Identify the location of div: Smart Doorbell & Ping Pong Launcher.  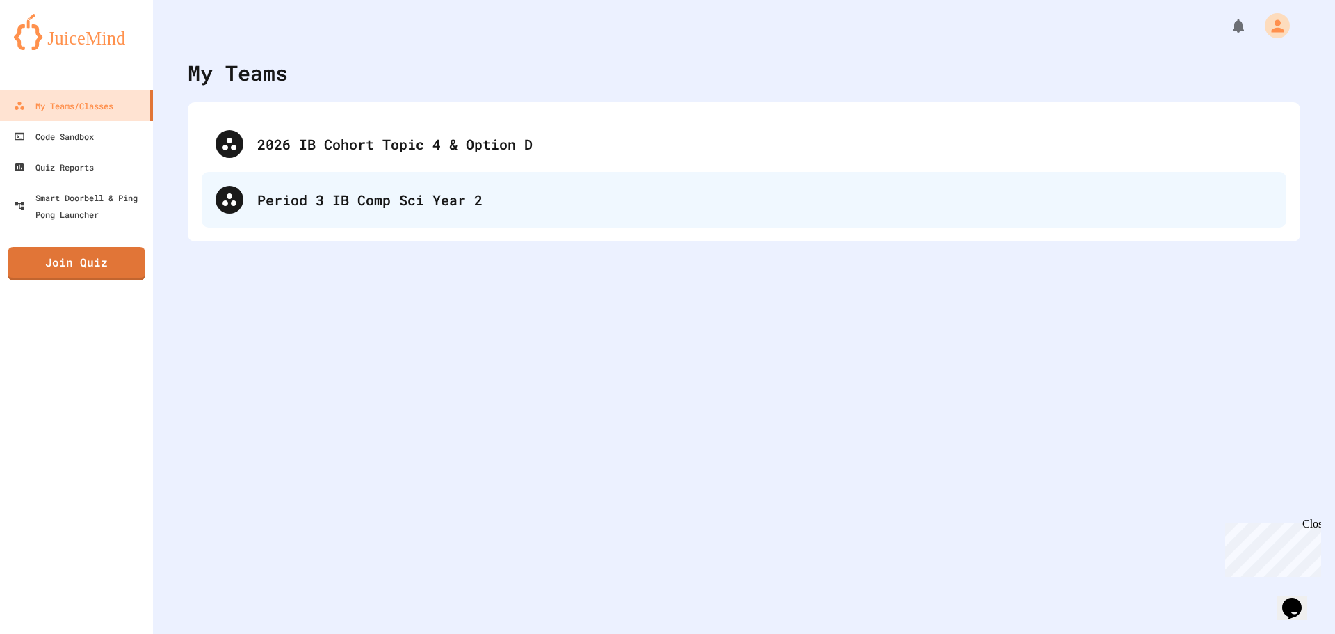
(81, 206).